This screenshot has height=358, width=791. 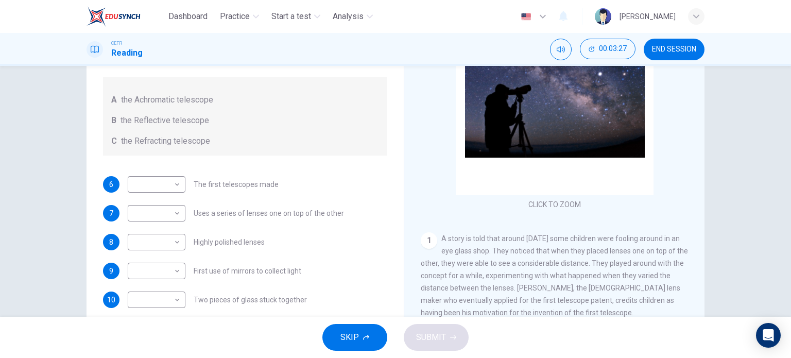 What do you see at coordinates (229, 242) in the screenshot?
I see `span: Highly polished lenses` at bounding box center [229, 242].